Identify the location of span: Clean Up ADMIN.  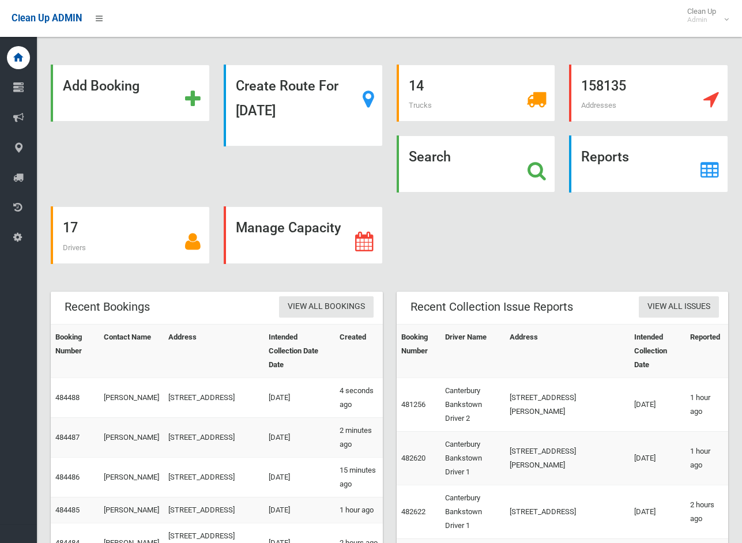
(47, 18).